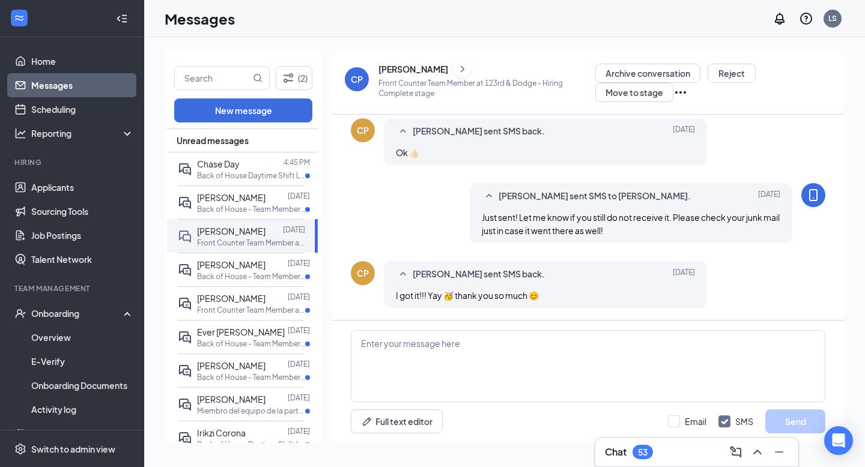  Describe the element at coordinates (218, 164) in the screenshot. I see `span: Chase Day` at that location.